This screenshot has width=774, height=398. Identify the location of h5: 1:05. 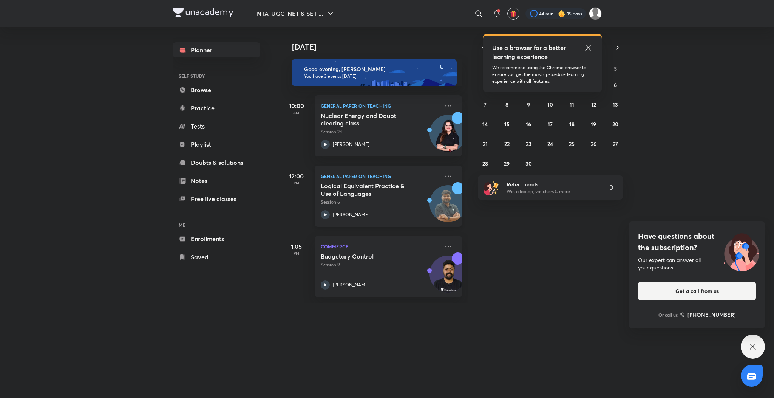
(296, 246).